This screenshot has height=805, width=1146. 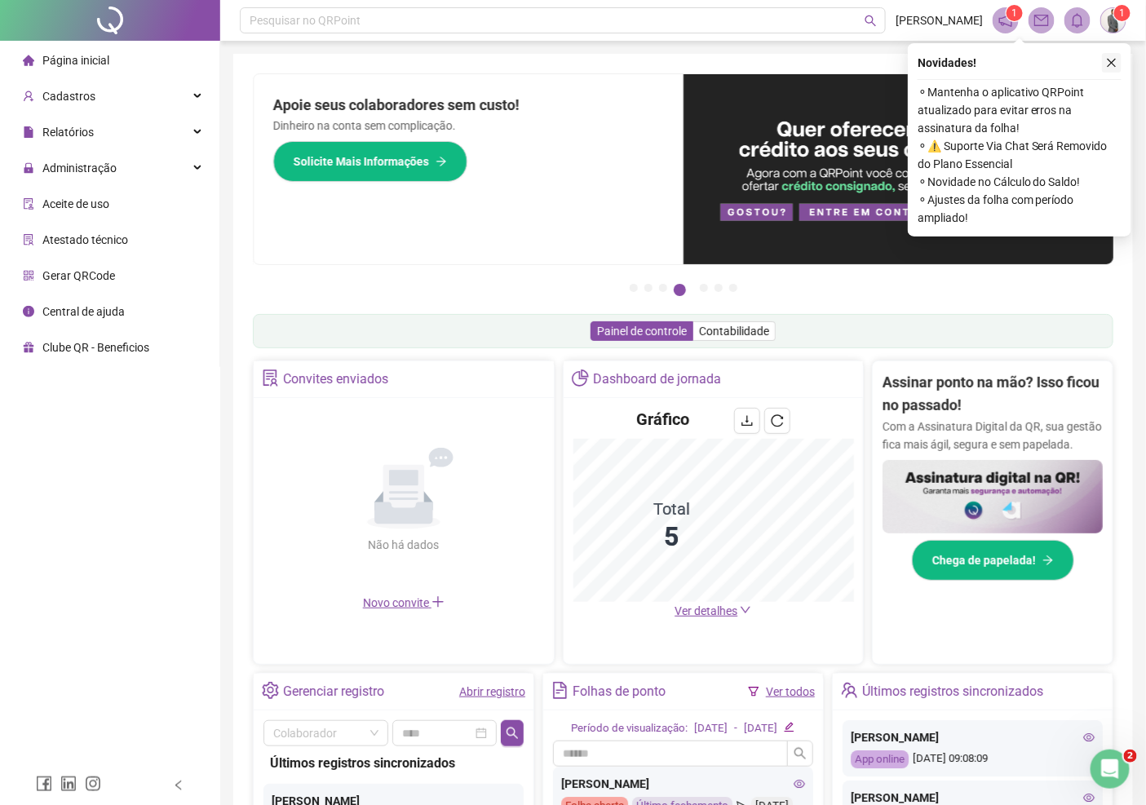 What do you see at coordinates (634, 288) in the screenshot?
I see `button: 1` at bounding box center [634, 288].